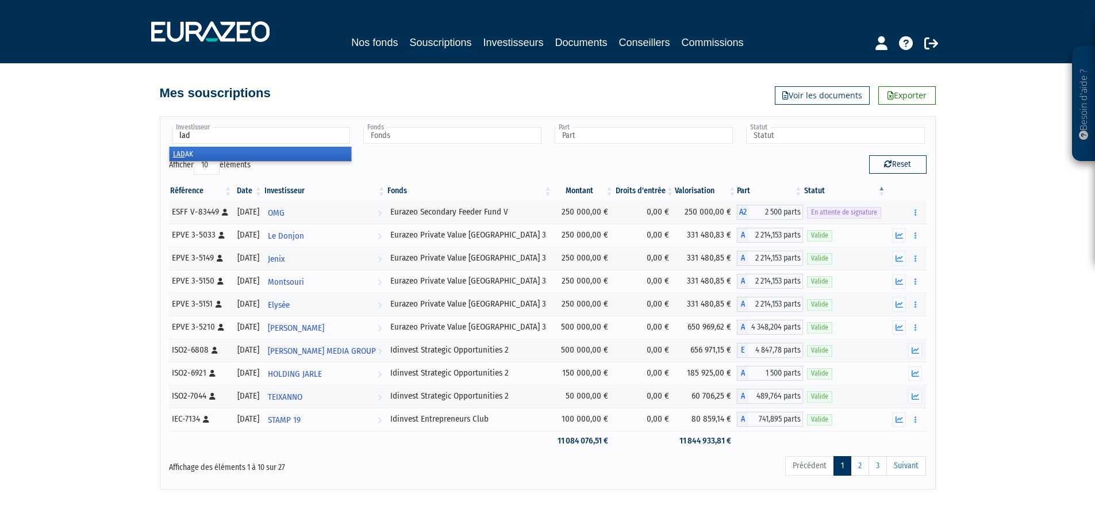 The image size is (1095, 524). What do you see at coordinates (706, 373) in the screenshot?
I see `td: 185 925,00 €` at bounding box center [706, 373].